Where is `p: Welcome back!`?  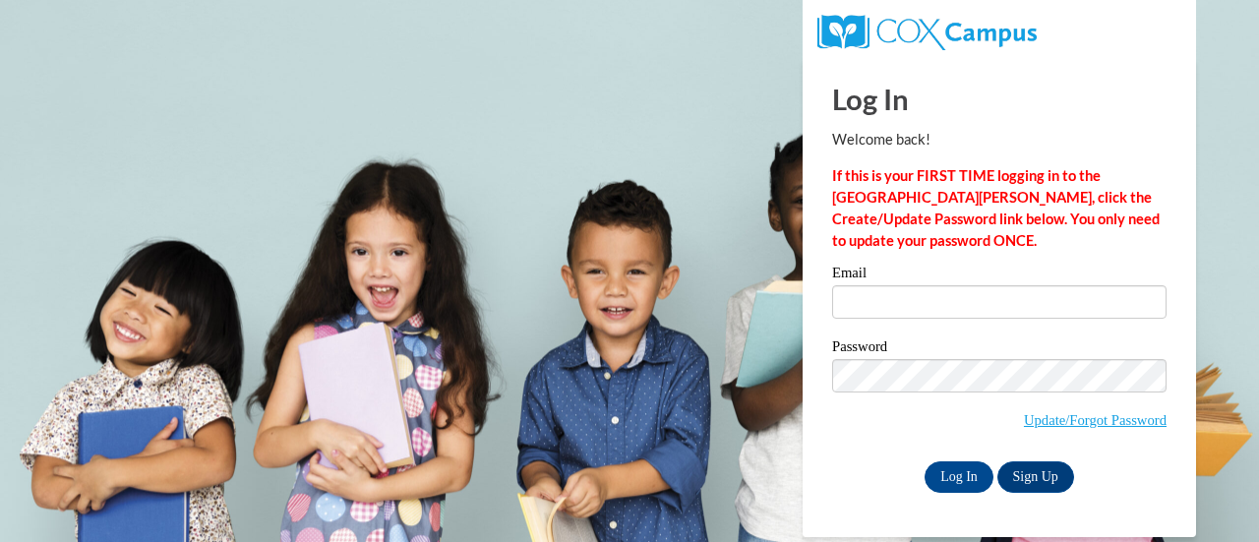 p: Welcome back! is located at coordinates (1000, 140).